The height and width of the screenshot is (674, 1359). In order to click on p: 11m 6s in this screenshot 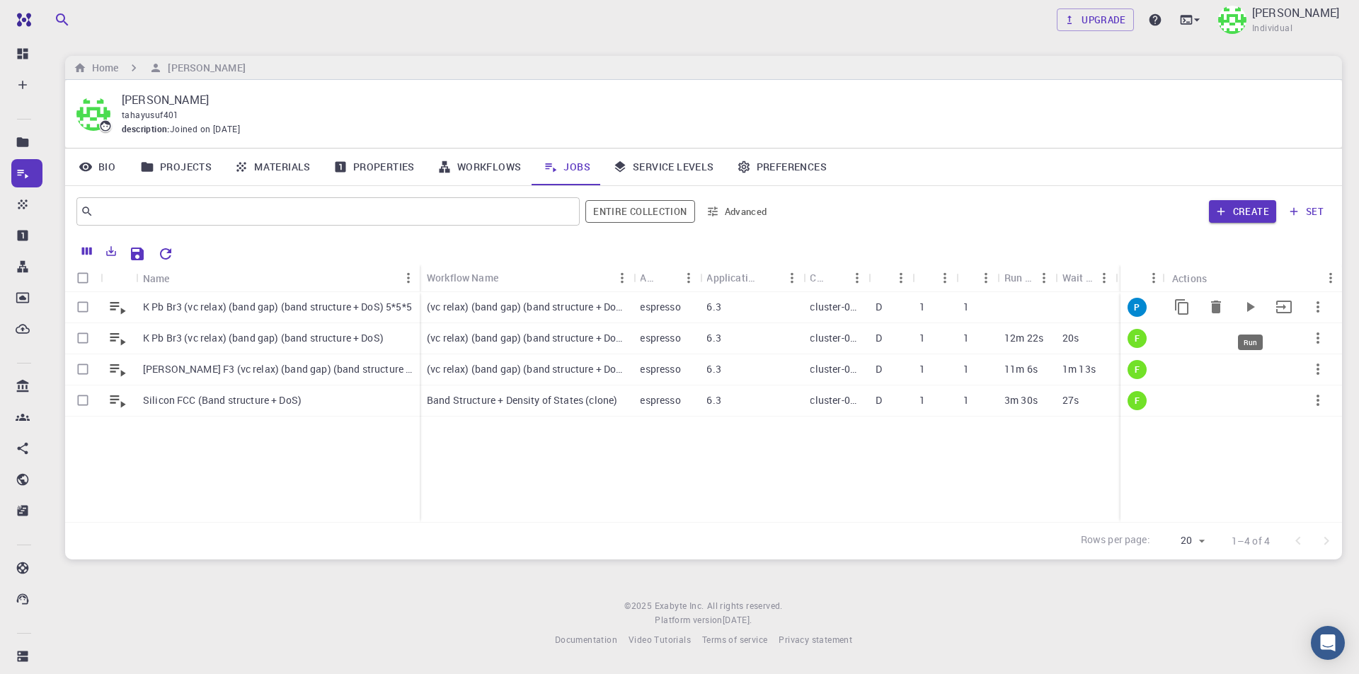, I will do `click(1020, 369)`.